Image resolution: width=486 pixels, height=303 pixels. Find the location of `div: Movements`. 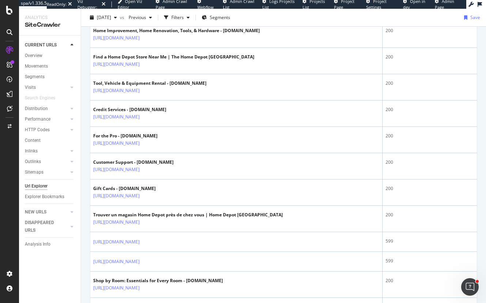

div: Movements is located at coordinates (36, 66).